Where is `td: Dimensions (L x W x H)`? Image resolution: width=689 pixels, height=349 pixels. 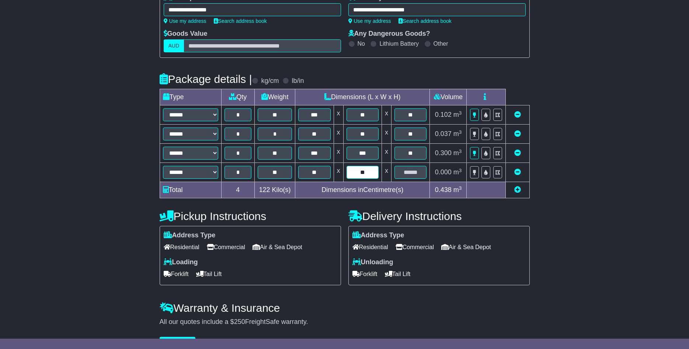 td: Dimensions (L x W x H) is located at coordinates (362, 97).